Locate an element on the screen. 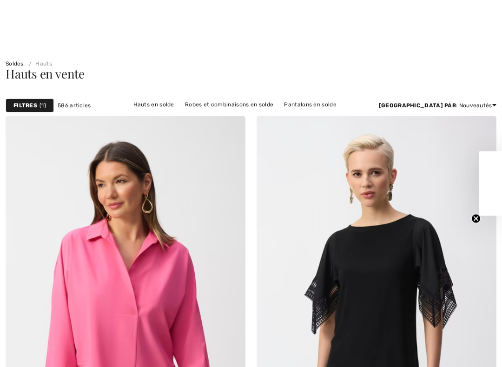 This screenshot has width=502, height=367. span: 586 articles is located at coordinates (74, 106).